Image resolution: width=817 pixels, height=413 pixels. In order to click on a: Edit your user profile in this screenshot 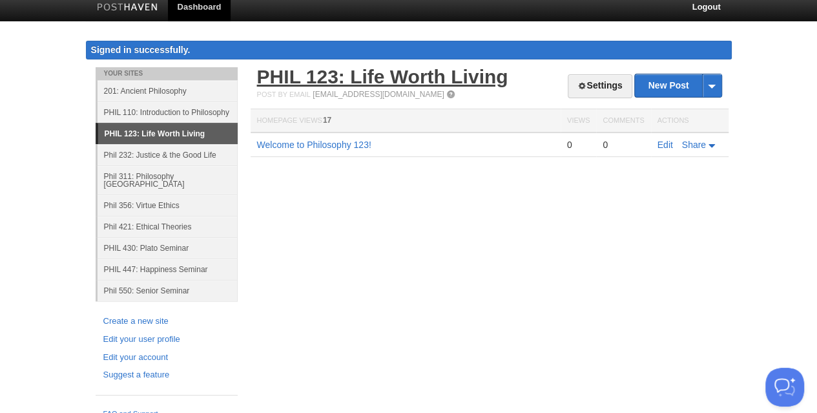, I will do `click(167, 339)`.